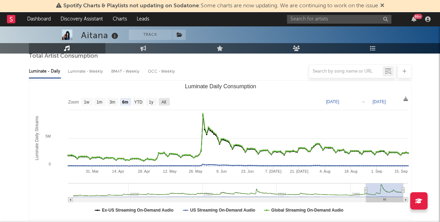 This screenshot has width=440, height=222. What do you see at coordinates (99, 102) in the screenshot?
I see `text: 1m` at bounding box center [99, 102].